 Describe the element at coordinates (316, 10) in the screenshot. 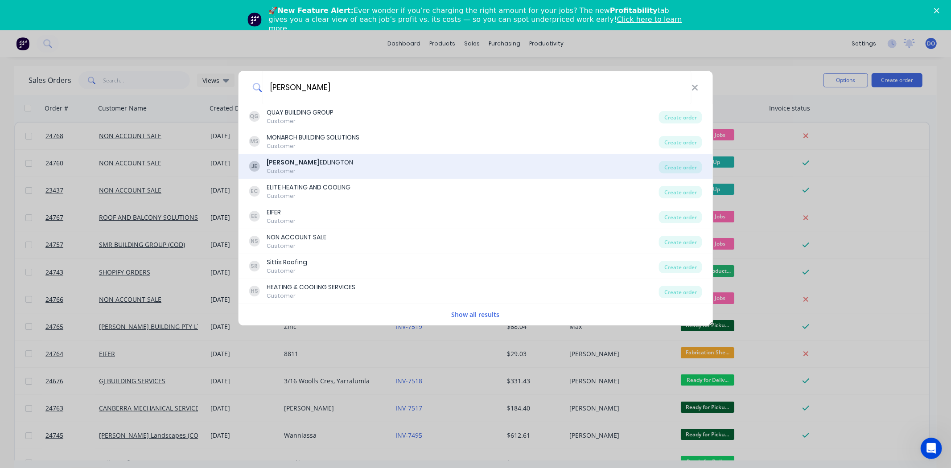

I see `b: New Feature Alert:` at that location.